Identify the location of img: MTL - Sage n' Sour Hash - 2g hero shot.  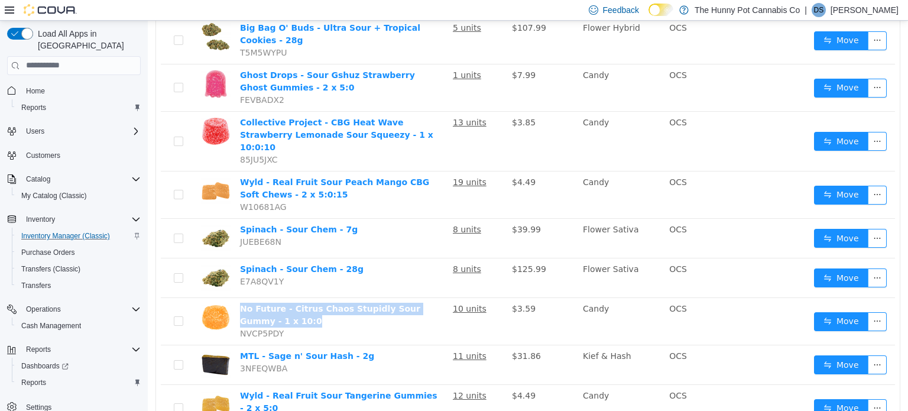
(68, 344).